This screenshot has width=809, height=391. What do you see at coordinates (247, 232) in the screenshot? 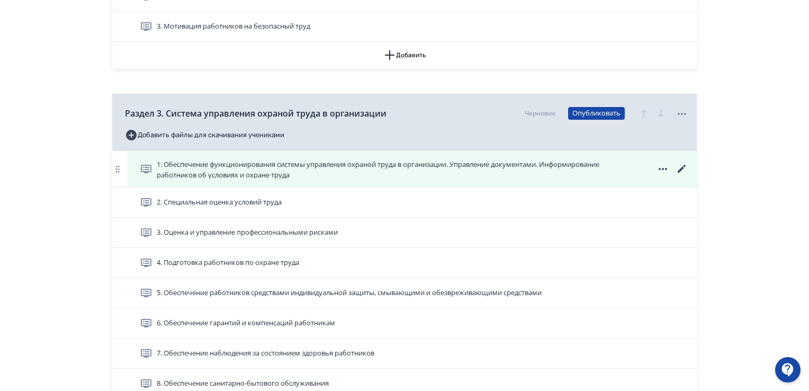
I see `span: 3. Оценка и управление профессиональными рисками` at bounding box center [247, 232].